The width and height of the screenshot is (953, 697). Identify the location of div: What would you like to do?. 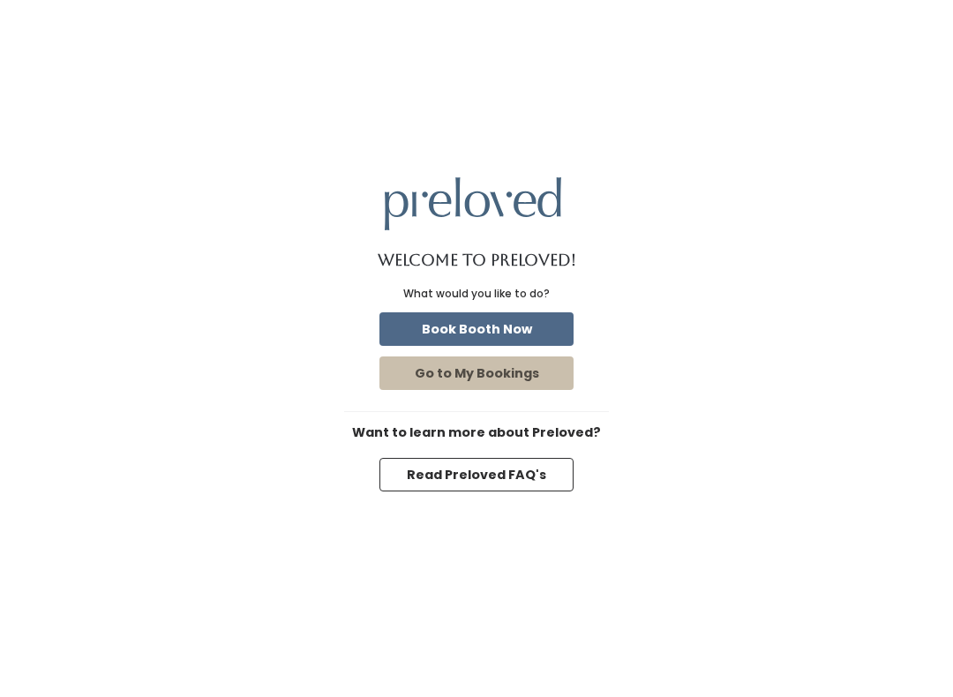
(476, 294).